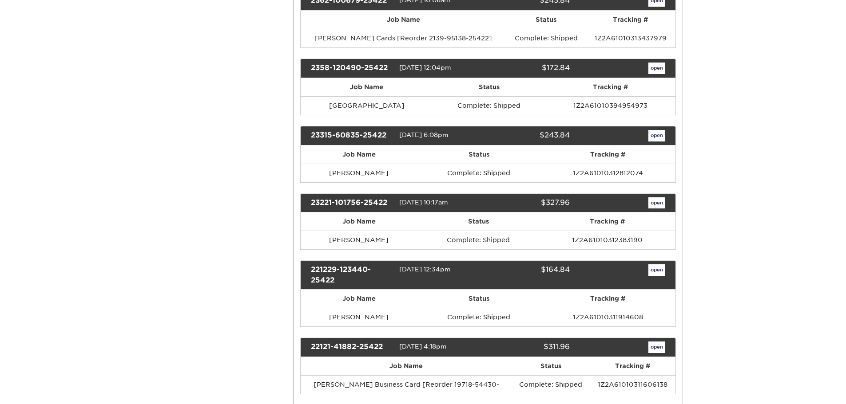  What do you see at coordinates (529, 203) in the screenshot?
I see `div: $327.96` at bounding box center [529, 203].